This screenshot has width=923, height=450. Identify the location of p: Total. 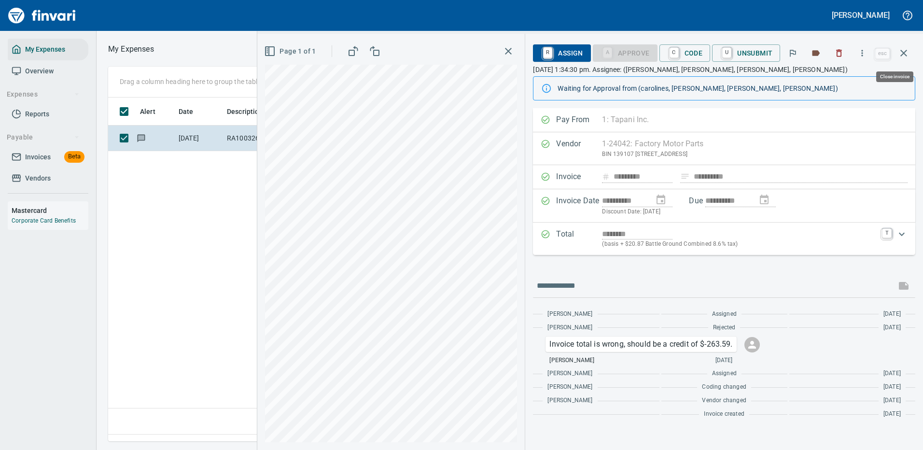
(579, 239).